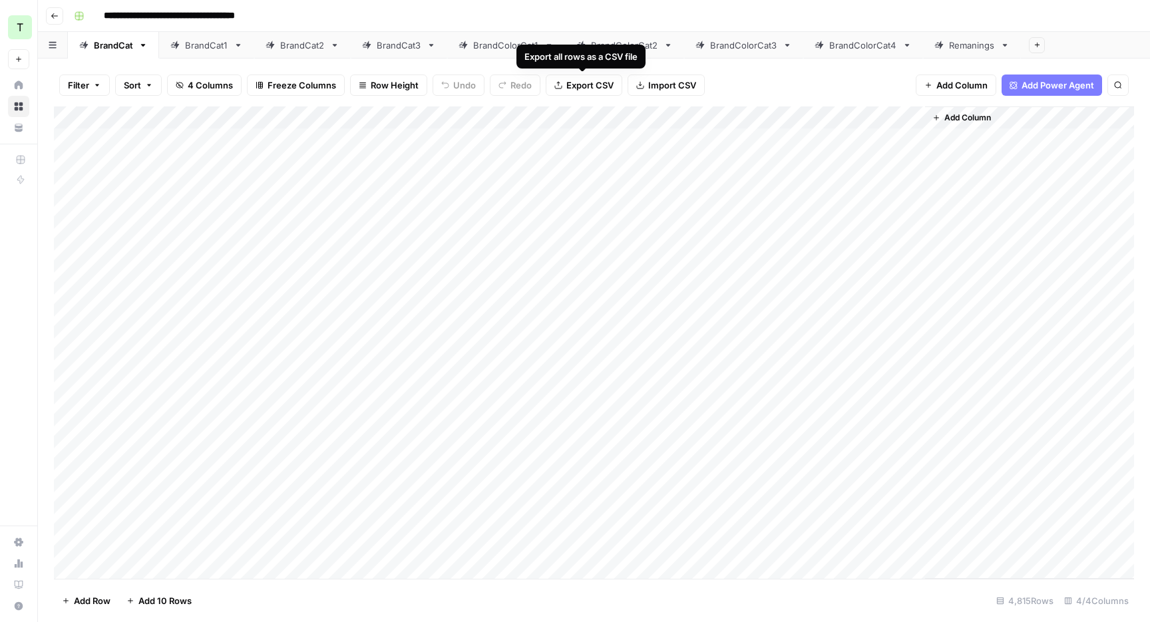 The height and width of the screenshot is (622, 1150). What do you see at coordinates (743, 45) in the screenshot?
I see `div: BrandColorCat3` at bounding box center [743, 45].